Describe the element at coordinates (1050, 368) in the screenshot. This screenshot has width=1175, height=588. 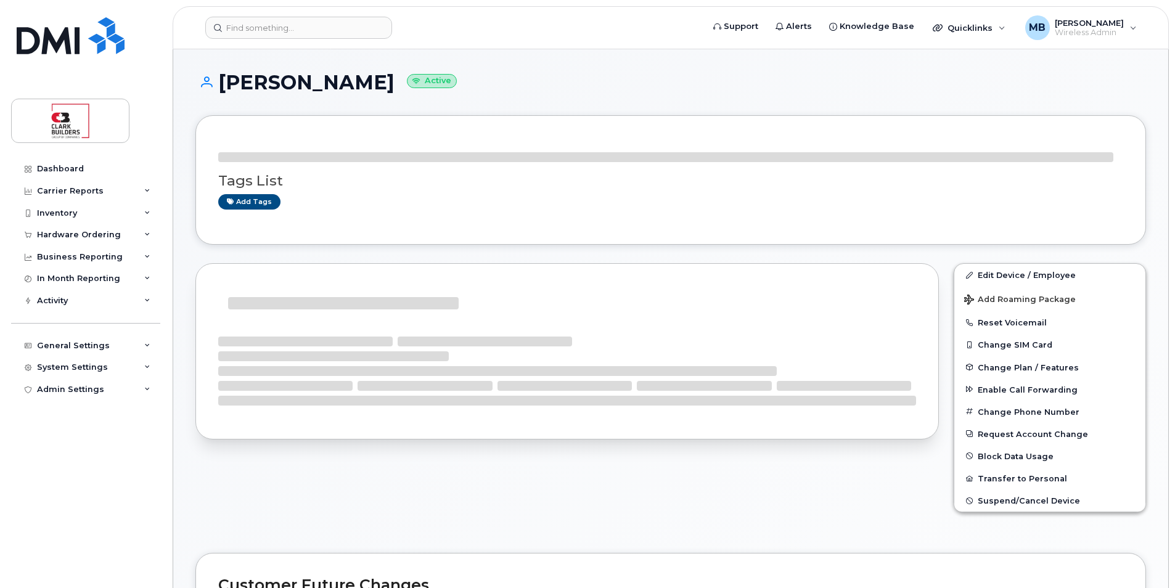
I see `button: Change Plan / Features` at that location.